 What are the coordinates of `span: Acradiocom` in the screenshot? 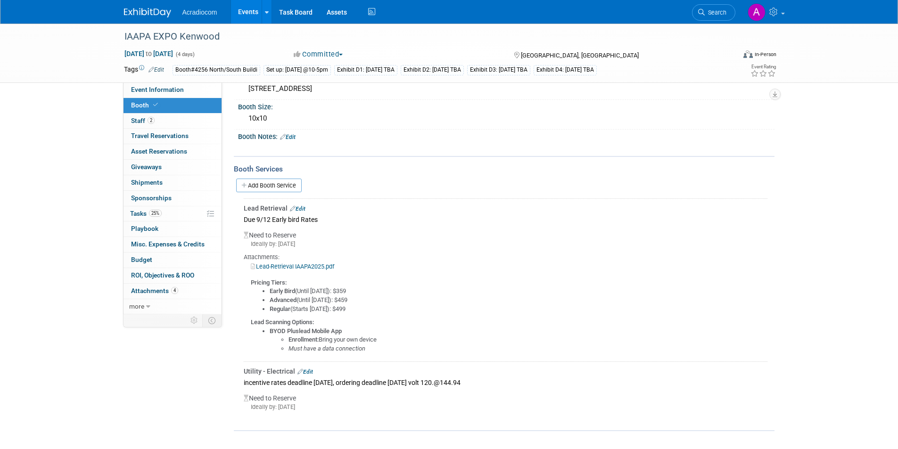 It's located at (200, 12).